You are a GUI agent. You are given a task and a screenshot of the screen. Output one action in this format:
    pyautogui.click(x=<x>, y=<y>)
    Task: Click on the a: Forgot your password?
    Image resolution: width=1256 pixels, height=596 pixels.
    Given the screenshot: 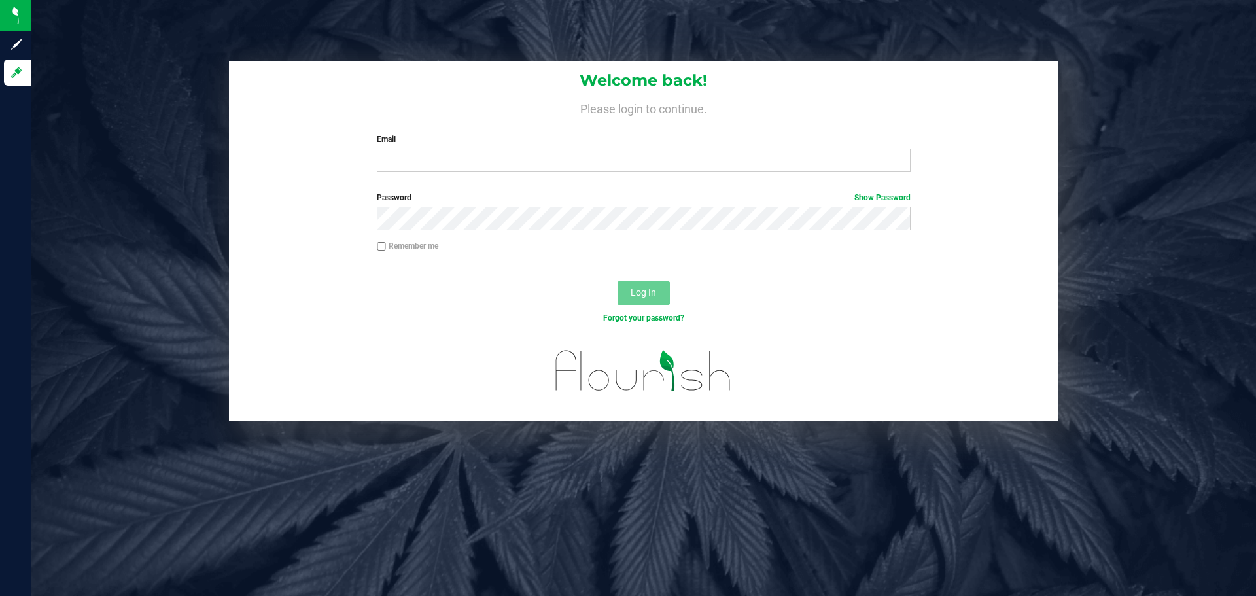 What is the action you would take?
    pyautogui.click(x=644, y=318)
    